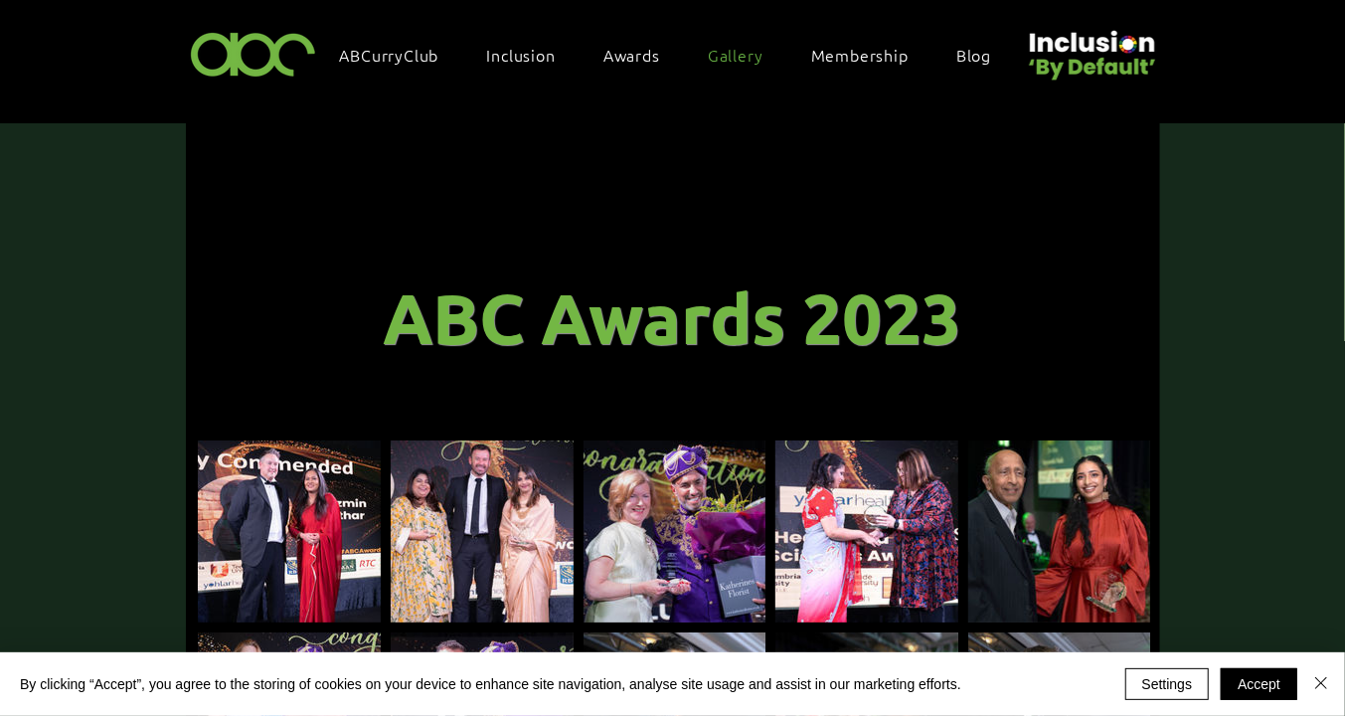 The image size is (1345, 716). I want to click on div: Awards, so click(641, 55).